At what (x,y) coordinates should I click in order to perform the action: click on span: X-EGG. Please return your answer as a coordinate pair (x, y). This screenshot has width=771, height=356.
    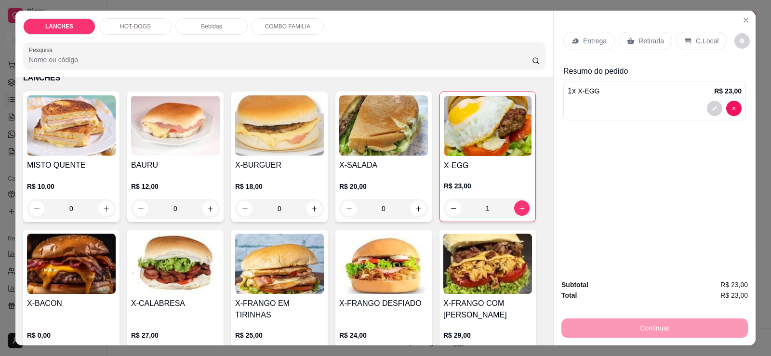
    Looking at the image, I should click on (588, 91).